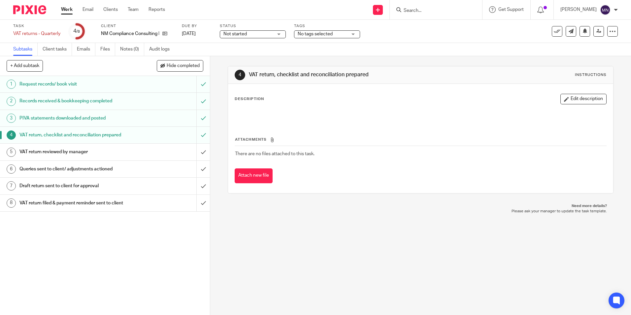 The height and width of the screenshot is (315, 631). What do you see at coordinates (86, 49) in the screenshot?
I see `a: Emails` at bounding box center [86, 49].